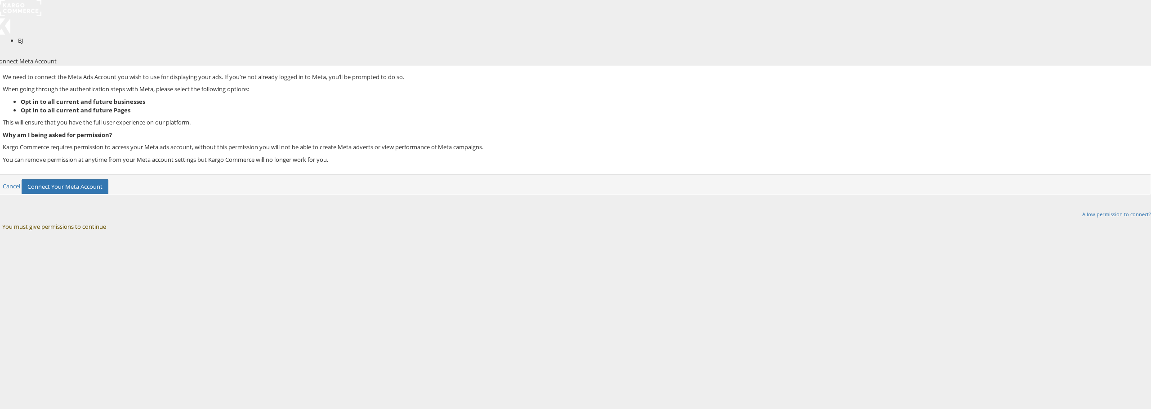 This screenshot has height=409, width=1151. I want to click on button: Connect Your Meta Account, so click(65, 187).